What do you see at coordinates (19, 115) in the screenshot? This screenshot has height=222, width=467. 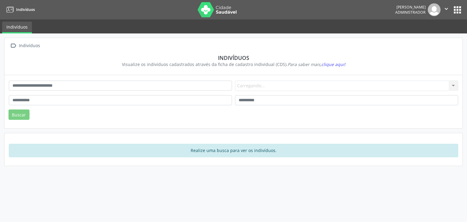 I see `button: Buscar` at bounding box center [19, 115].